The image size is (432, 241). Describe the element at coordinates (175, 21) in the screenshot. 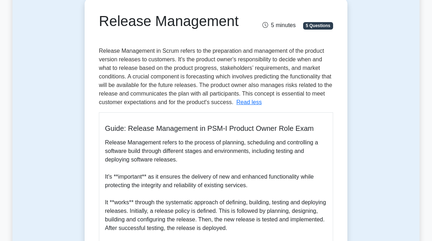

I see `h1: Release Management` at that location.